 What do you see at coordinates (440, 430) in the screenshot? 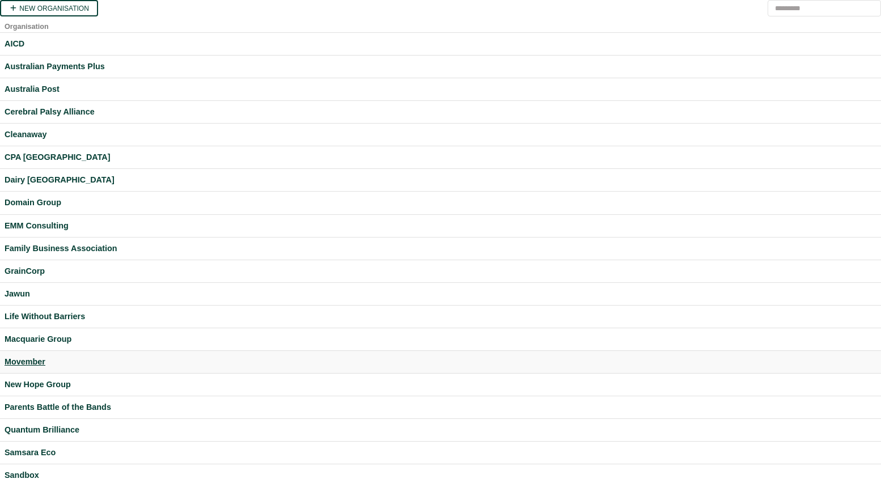
I see `div: Quantum Brilliance` at bounding box center [440, 430].